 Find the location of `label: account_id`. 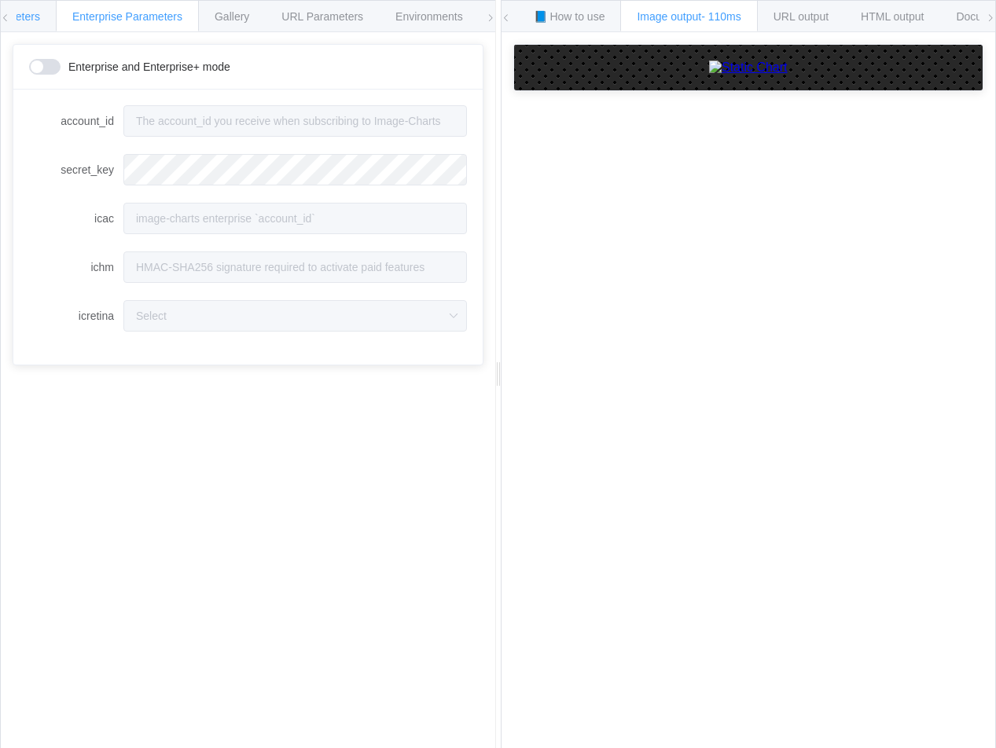

label: account_id is located at coordinates (76, 121).